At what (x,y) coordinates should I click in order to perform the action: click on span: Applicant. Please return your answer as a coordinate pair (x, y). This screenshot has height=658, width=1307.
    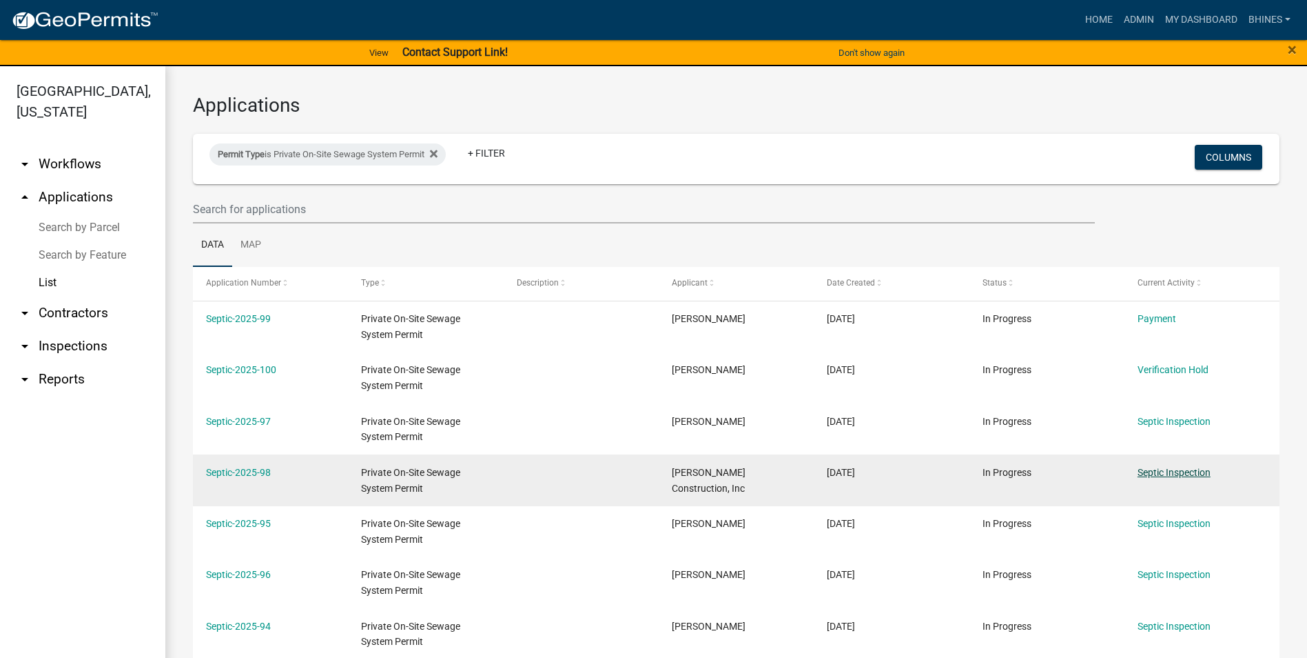
    Looking at the image, I should click on (690, 283).